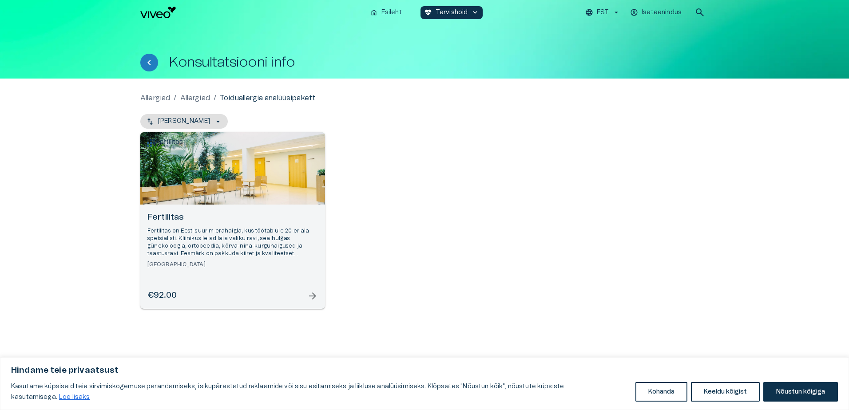 This screenshot has height=410, width=849. What do you see at coordinates (424, 371) in the screenshot?
I see `p: Hindame teie privaatsust` at bounding box center [424, 371].